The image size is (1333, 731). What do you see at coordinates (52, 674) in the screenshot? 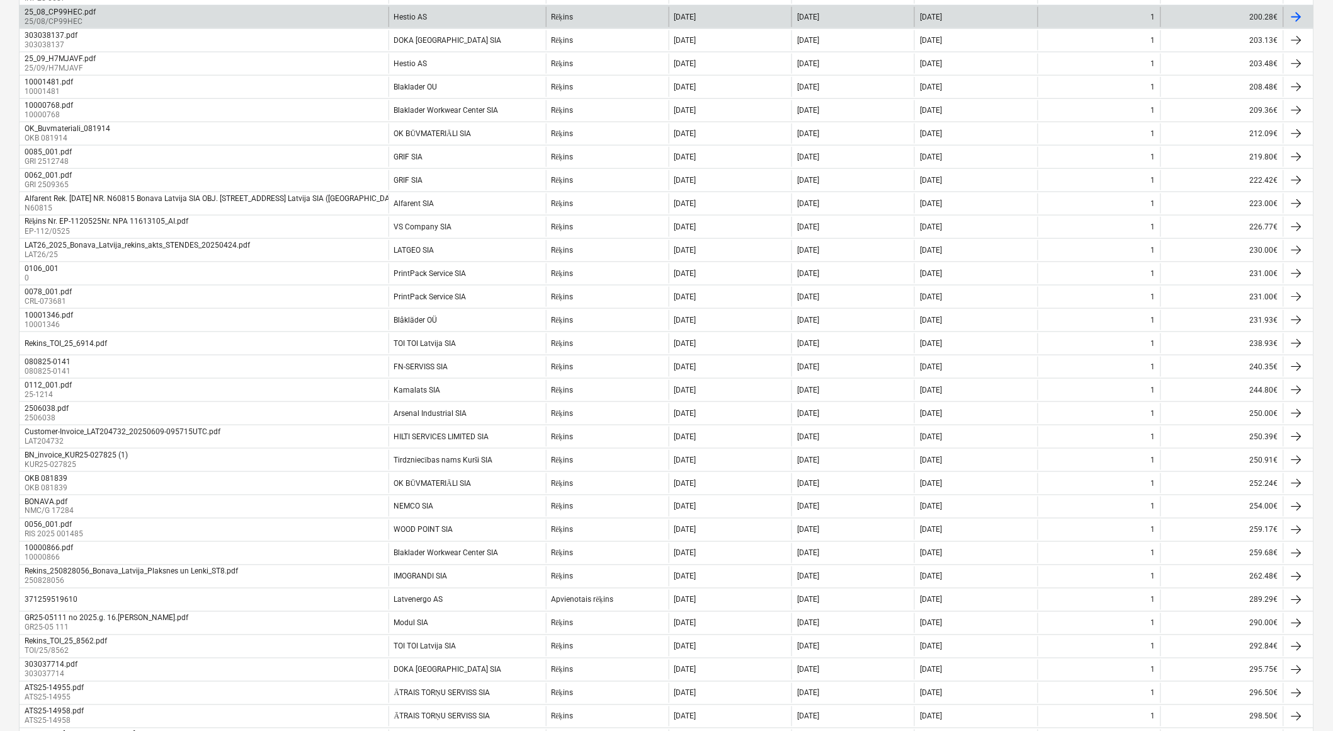
I see `p: 303037714` at bounding box center [52, 674].